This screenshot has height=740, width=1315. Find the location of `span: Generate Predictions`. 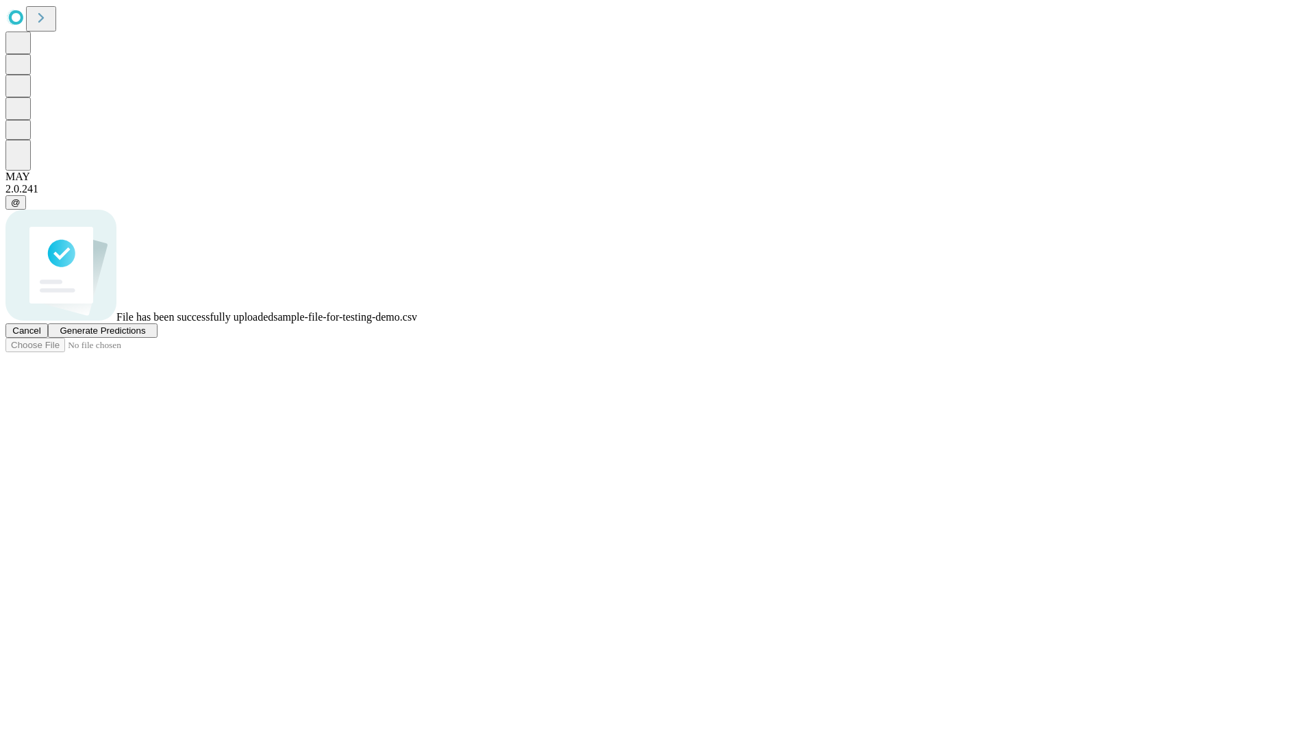

span: Generate Predictions is located at coordinates (102, 330).